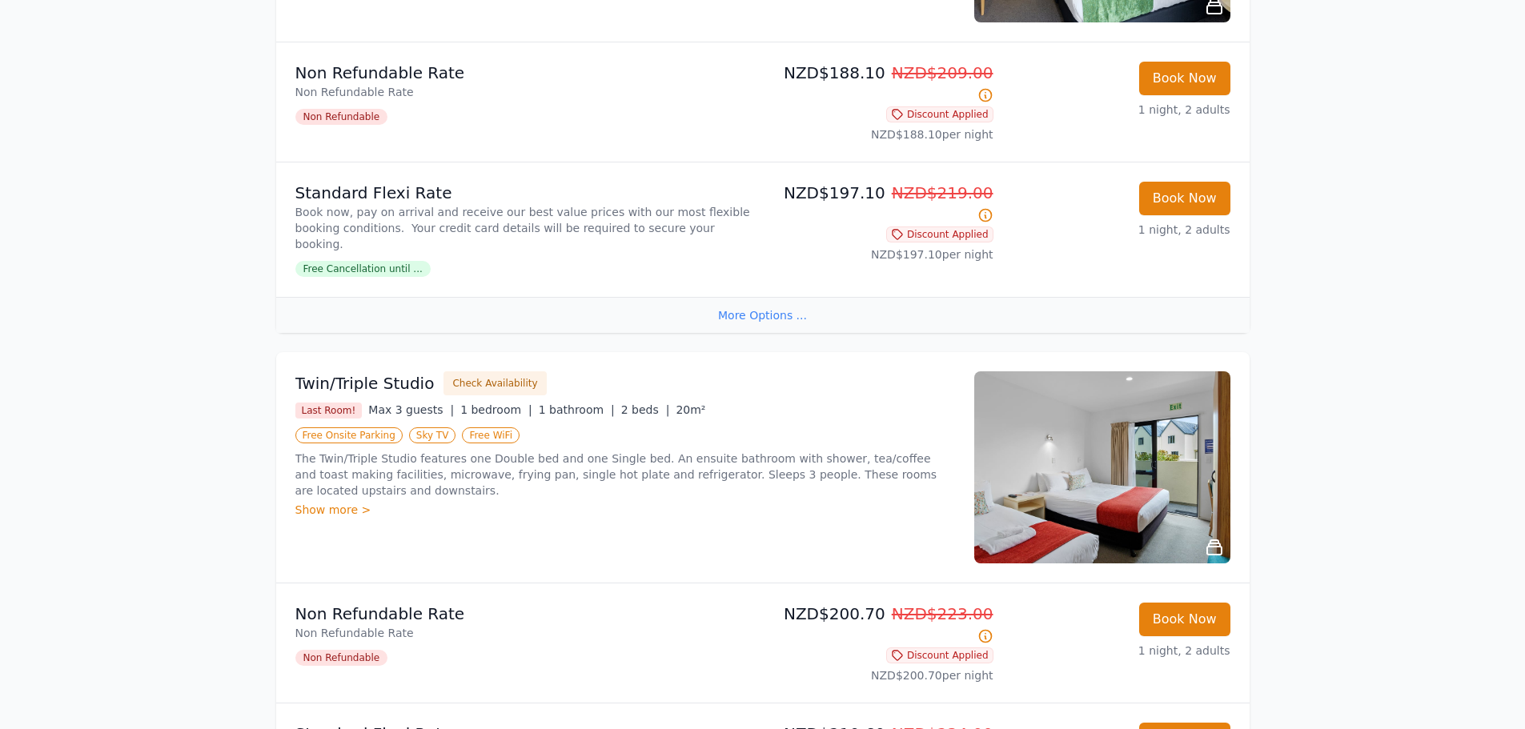 The width and height of the screenshot is (1525, 729). What do you see at coordinates (763, 315) in the screenshot?
I see `div: More Options ...` at bounding box center [763, 315].